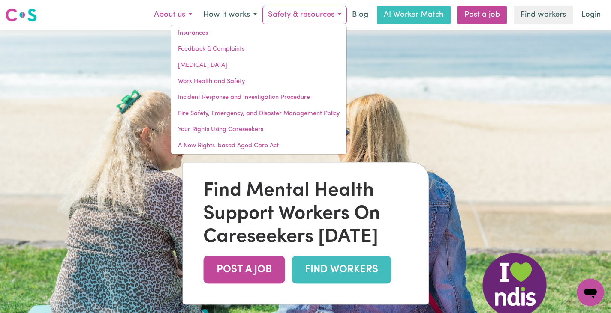 The height and width of the screenshot is (313, 611). Describe the element at coordinates (258, 33) in the screenshot. I see `a: Insurances` at that location.